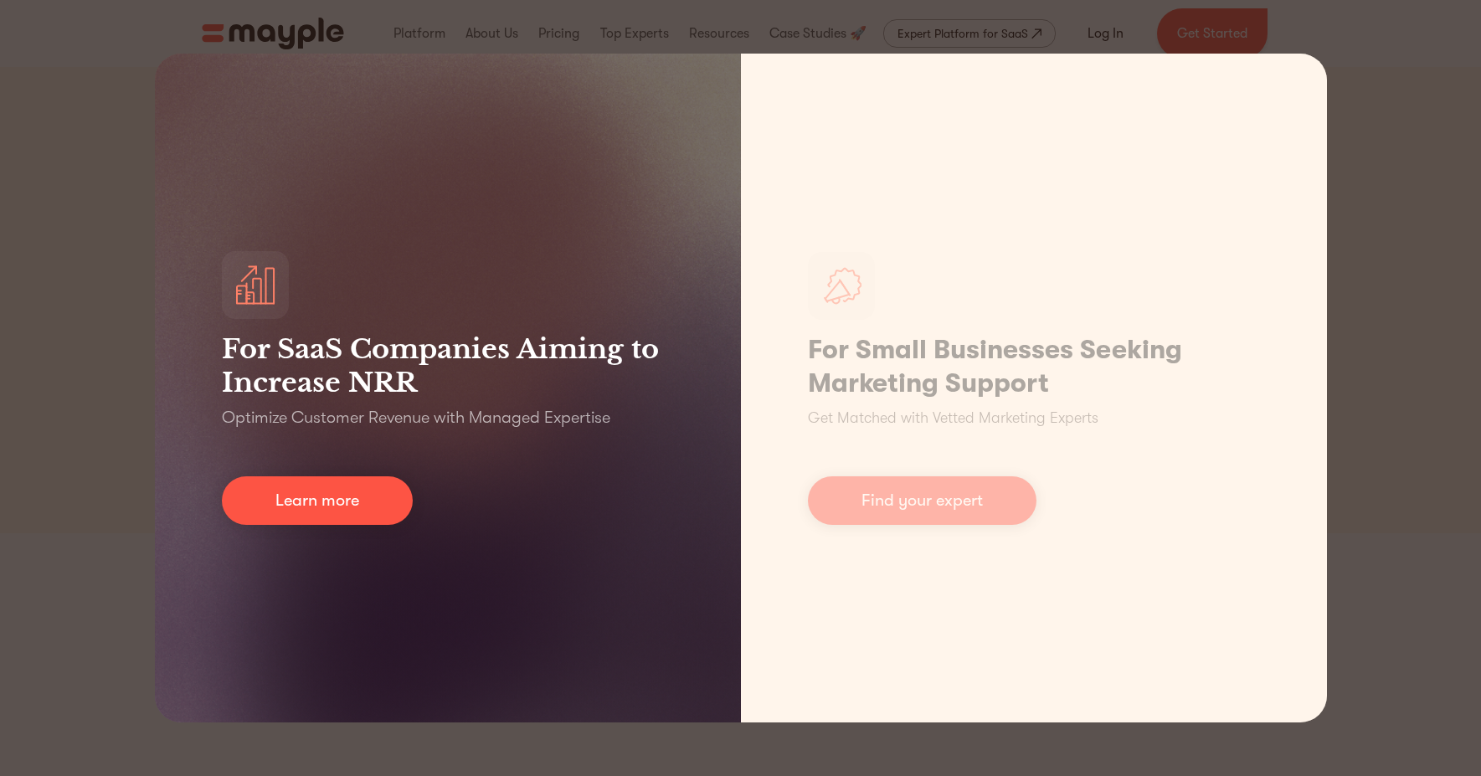 This screenshot has width=1481, height=776. I want to click on p: Get Matched with Vetted Marketing Experts, so click(953, 418).